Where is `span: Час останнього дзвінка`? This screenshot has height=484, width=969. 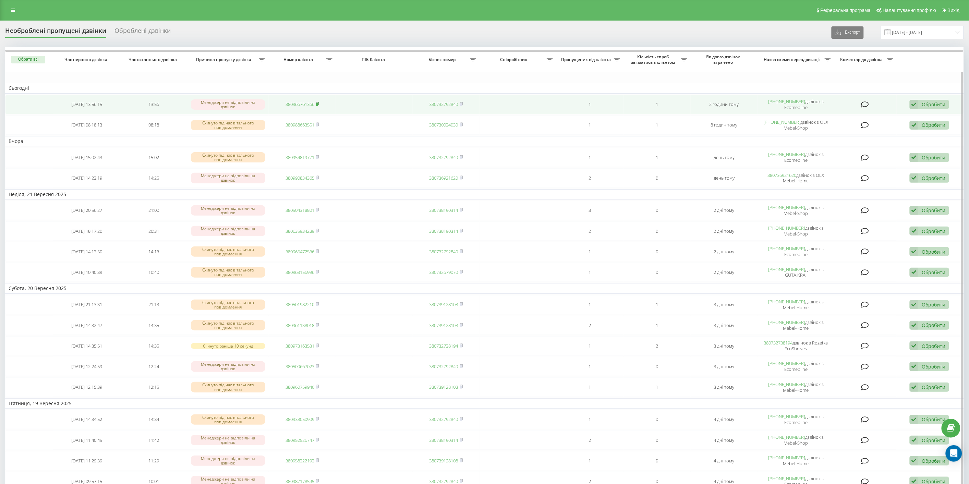 span: Час останнього дзвінка is located at coordinates (154, 60).